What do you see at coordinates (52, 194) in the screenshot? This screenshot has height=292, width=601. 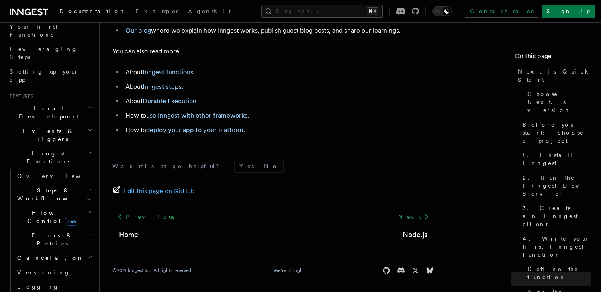 I see `span: Steps & Workflows` at bounding box center [52, 194].